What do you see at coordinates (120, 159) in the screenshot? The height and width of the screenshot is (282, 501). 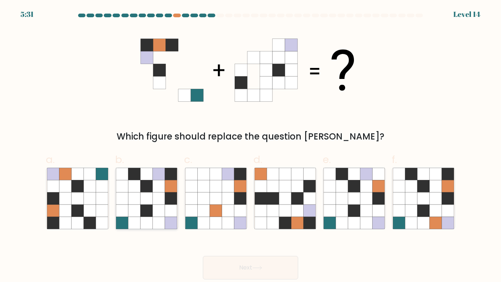 I see `span: b.` at bounding box center [120, 159].